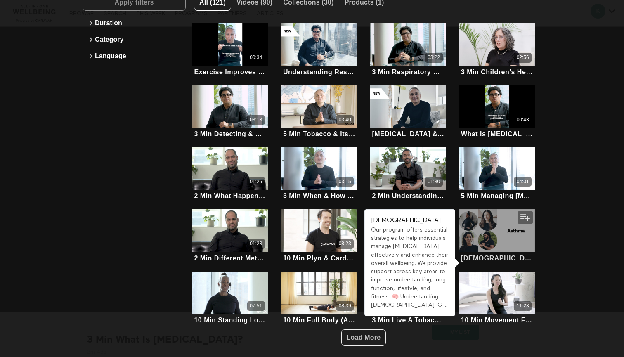 This screenshot has width=624, height=357. What do you see at coordinates (230, 196) in the screenshot?
I see `div: 2 Min What Happens When You Quit Smoking?` at bounding box center [230, 196].